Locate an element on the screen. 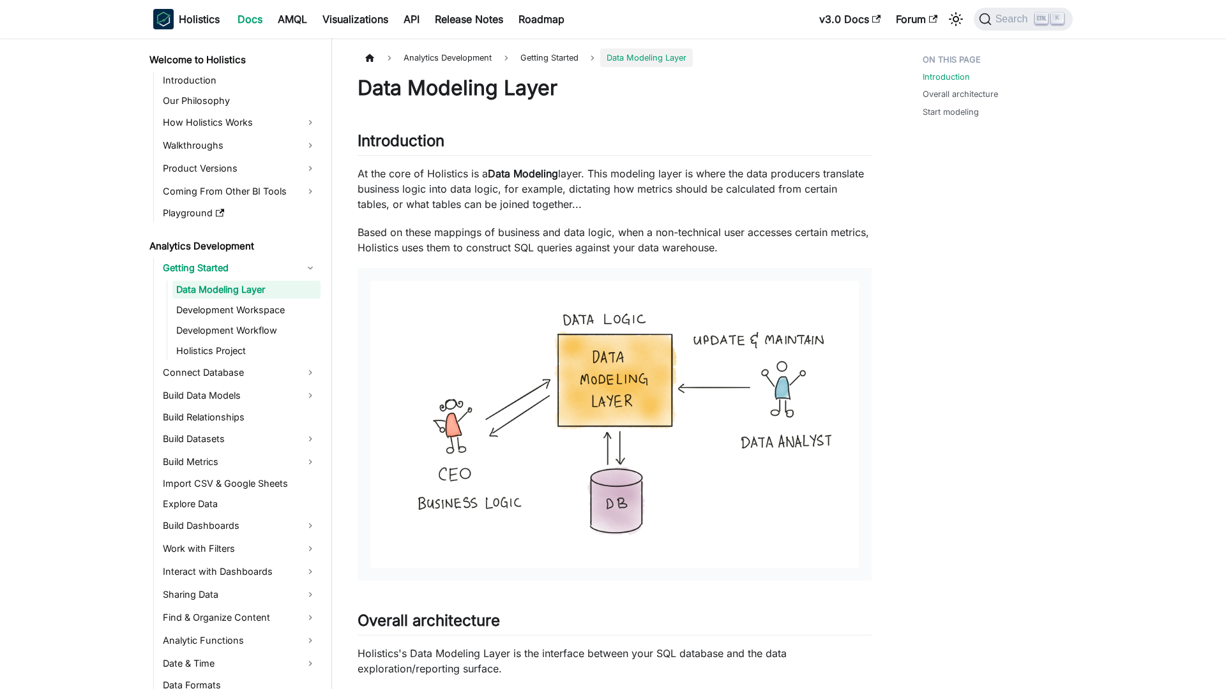  a: Date & Time is located at coordinates (239, 664).